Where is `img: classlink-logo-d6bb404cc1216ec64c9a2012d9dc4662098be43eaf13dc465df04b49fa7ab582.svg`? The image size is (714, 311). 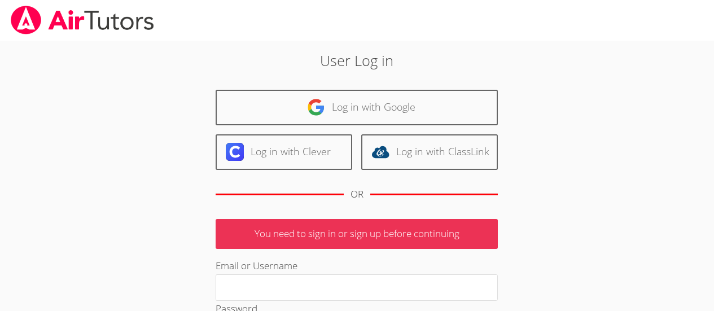
img: classlink-logo-d6bb404cc1216ec64c9a2012d9dc4662098be43eaf13dc465df04b49fa7ab582.svg is located at coordinates (381, 152).